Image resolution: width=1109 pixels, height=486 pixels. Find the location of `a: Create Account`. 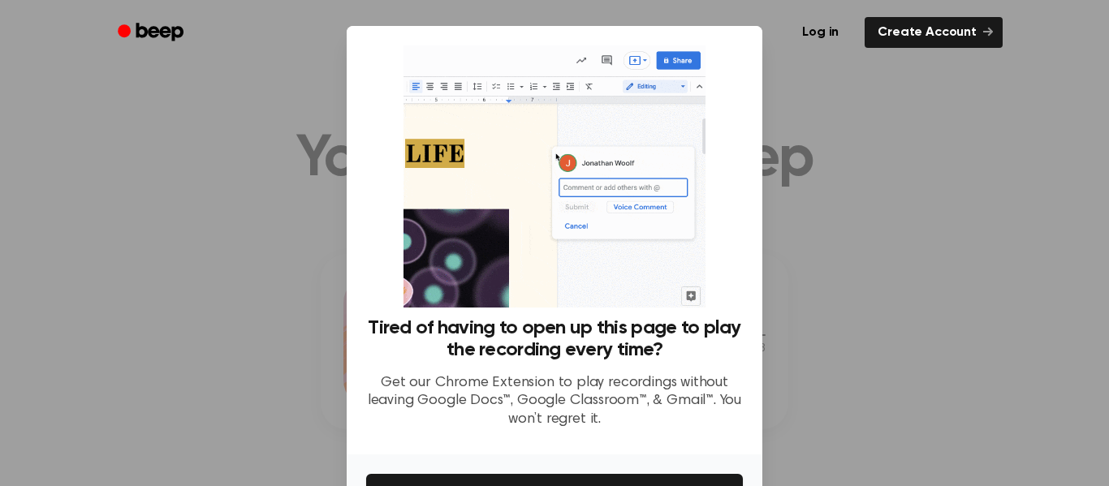

a: Create Account is located at coordinates (934, 32).